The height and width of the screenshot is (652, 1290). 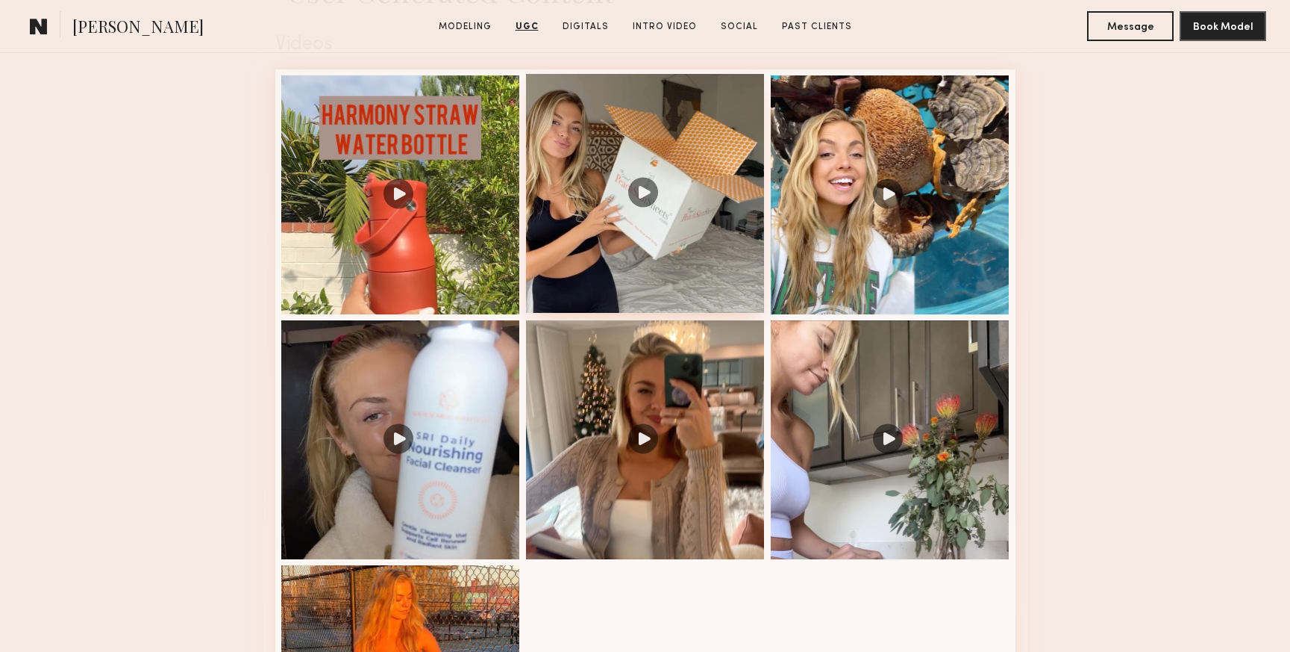 I want to click on a: Book Model, so click(x=1223, y=25).